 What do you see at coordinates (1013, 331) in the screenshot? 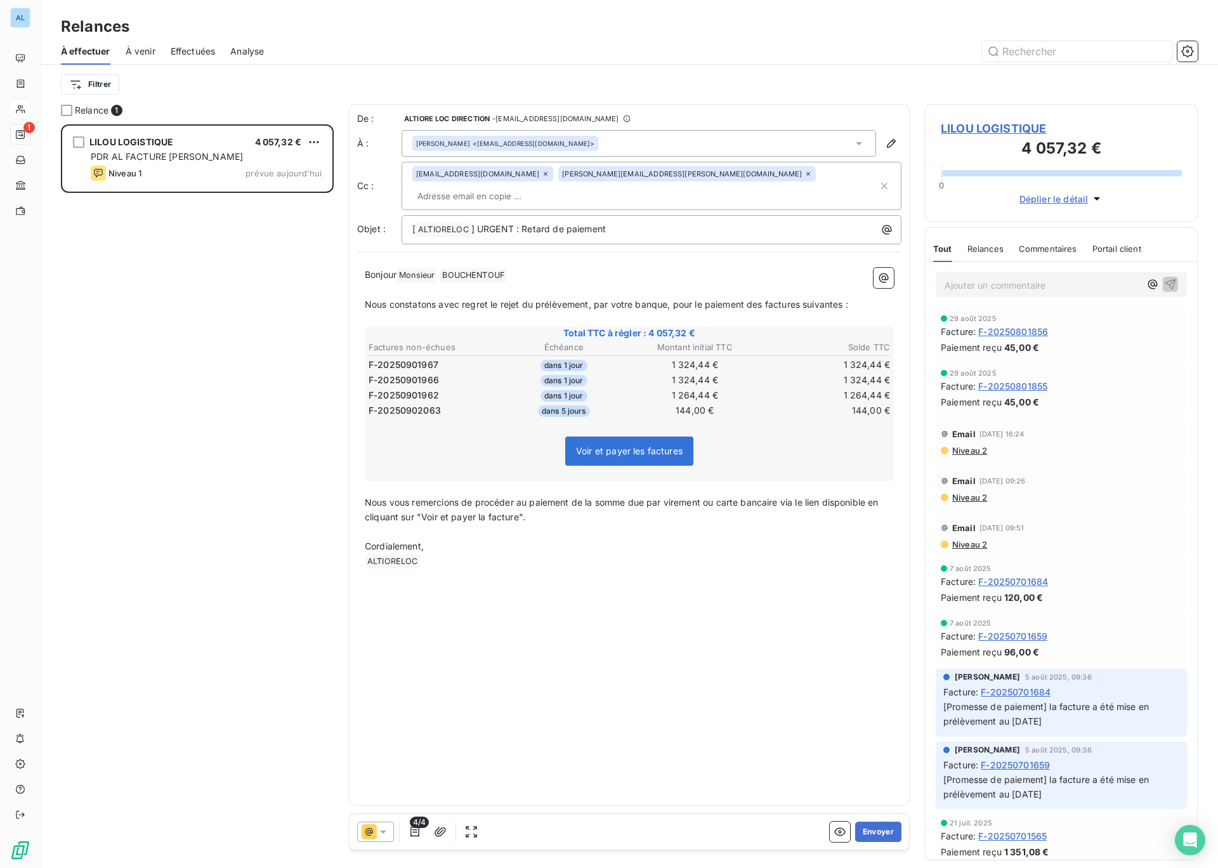
I see `span: F-20250801856` at bounding box center [1013, 331].